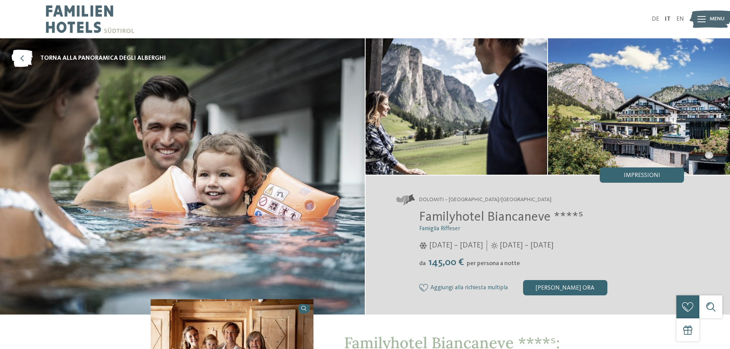 The image size is (730, 349). What do you see at coordinates (469, 288) in the screenshot?
I see `span: Aggiungi alla richiesta multipla` at bounding box center [469, 288].